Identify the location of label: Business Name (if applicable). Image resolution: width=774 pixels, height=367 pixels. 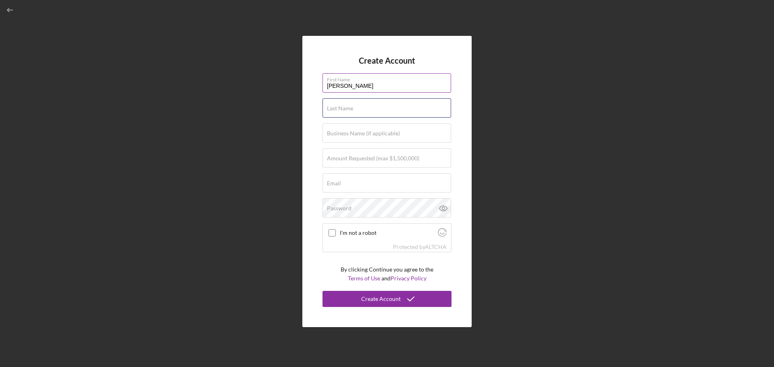
(363, 133).